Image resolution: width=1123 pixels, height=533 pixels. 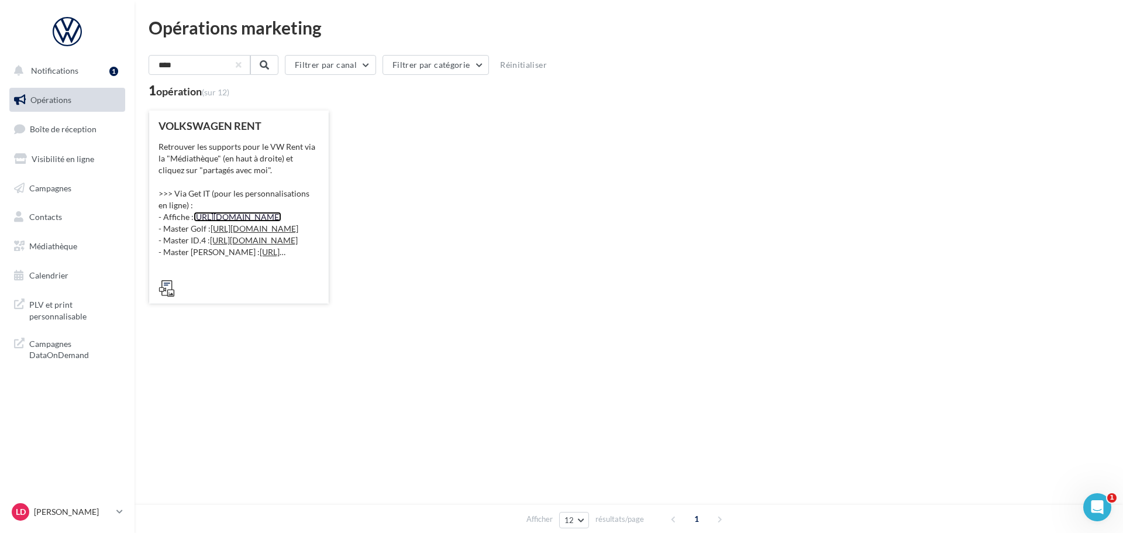 What do you see at coordinates (50, 187) in the screenshot?
I see `span: Campagnes` at bounding box center [50, 187].